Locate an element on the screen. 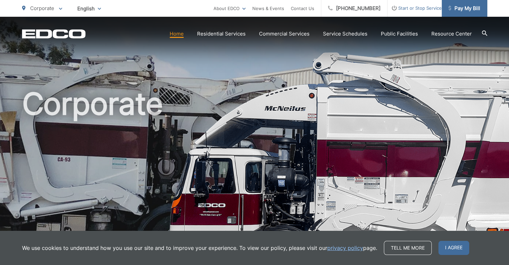 The width and height of the screenshot is (509, 265). span: I agree is located at coordinates (454, 247).